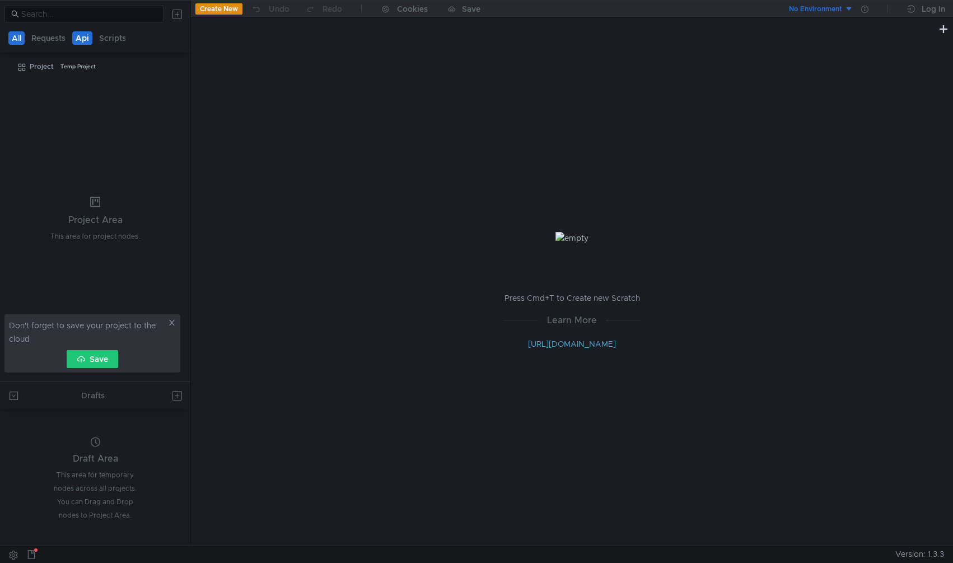  I want to click on div: Undo, so click(279, 9).